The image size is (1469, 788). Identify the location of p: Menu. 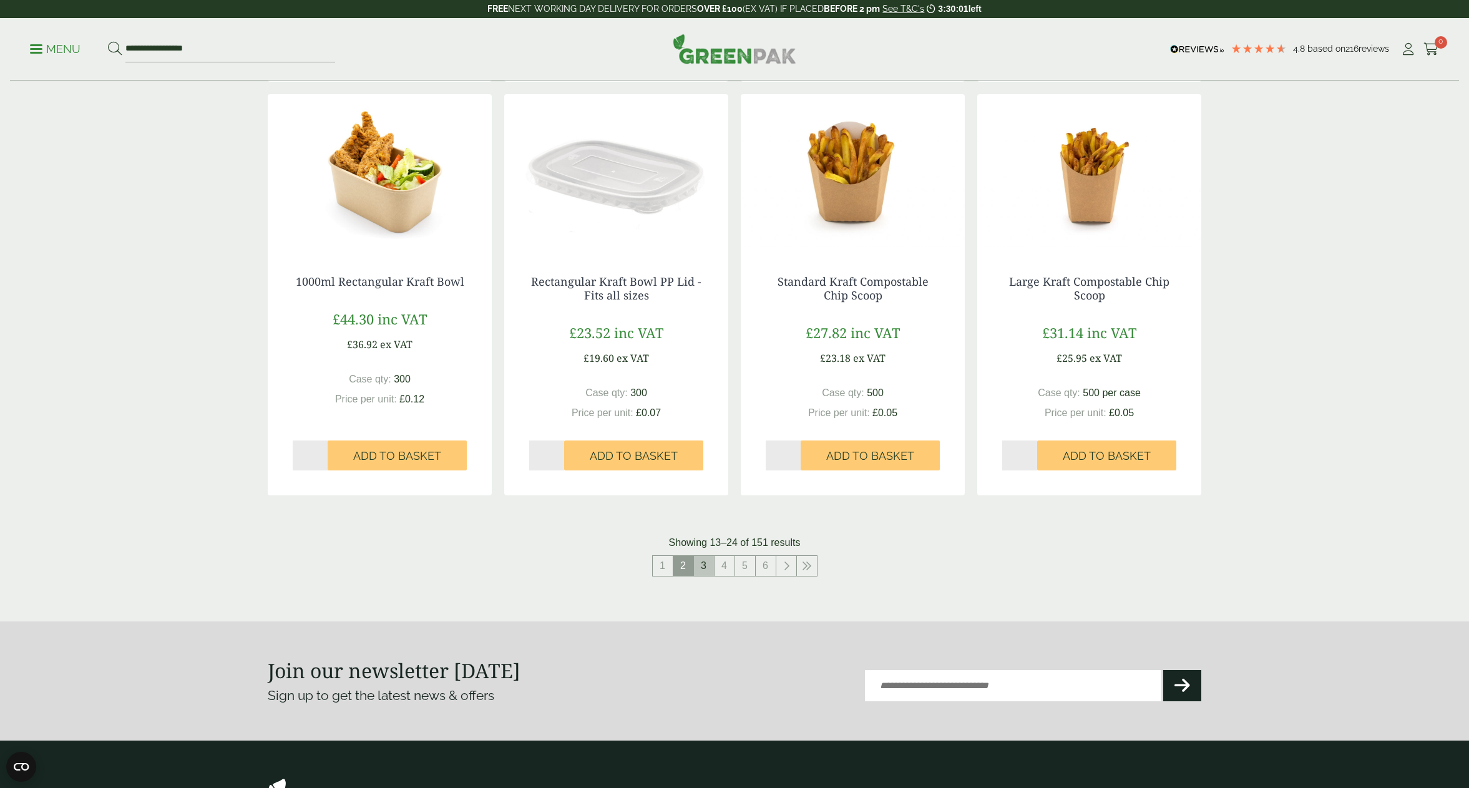
(55, 49).